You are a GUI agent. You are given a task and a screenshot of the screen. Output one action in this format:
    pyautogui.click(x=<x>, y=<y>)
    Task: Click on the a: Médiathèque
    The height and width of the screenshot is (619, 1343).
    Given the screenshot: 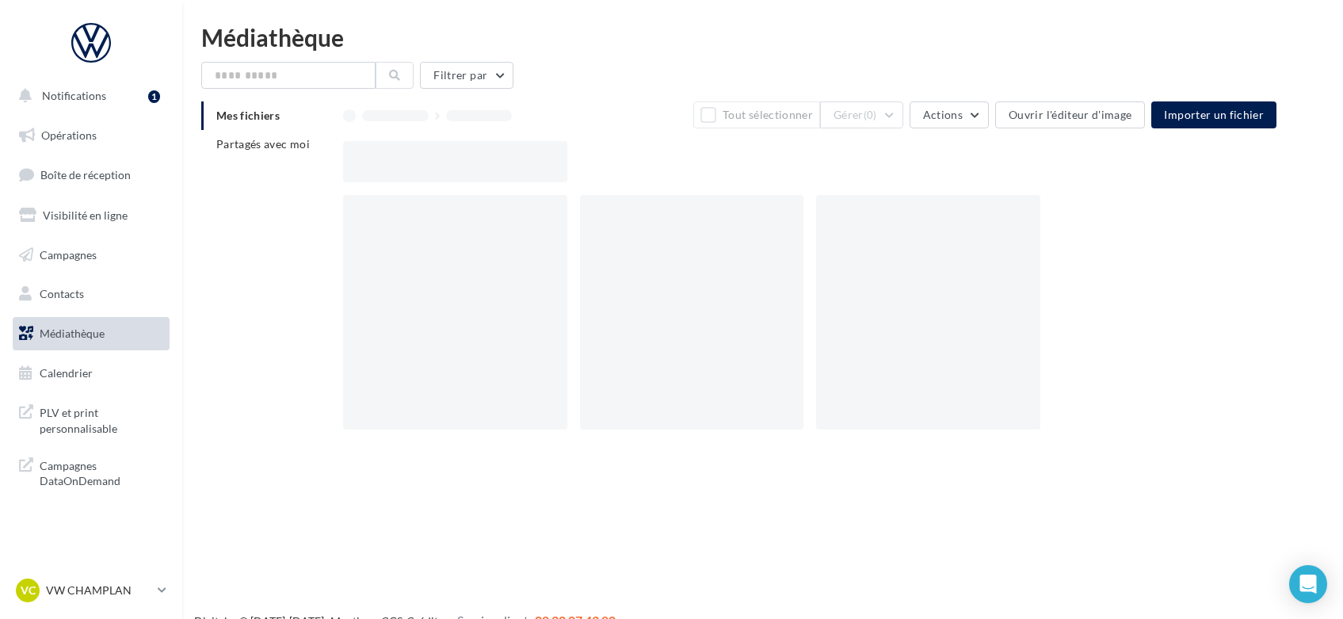 What is the action you would take?
    pyautogui.click(x=91, y=333)
    